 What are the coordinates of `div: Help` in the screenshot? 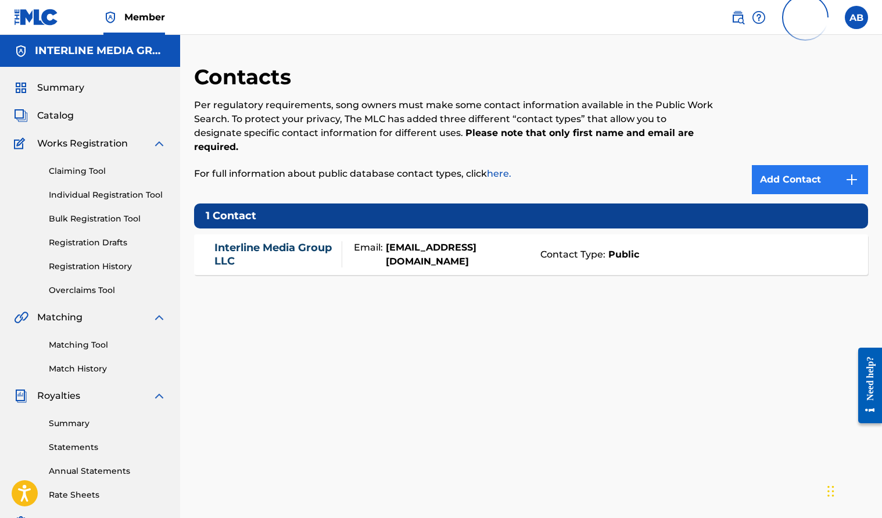 It's located at (759, 17).